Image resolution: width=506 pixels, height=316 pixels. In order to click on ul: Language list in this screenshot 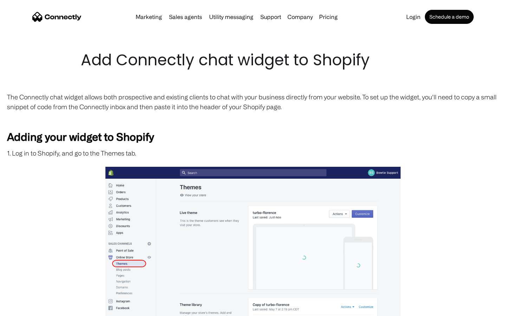, I will do `click(28, 309)`.